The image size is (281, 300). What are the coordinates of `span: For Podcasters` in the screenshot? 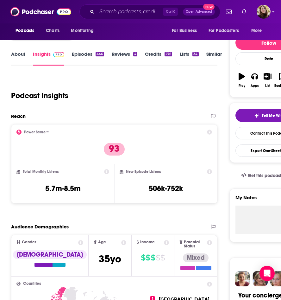 It's located at (224, 31).